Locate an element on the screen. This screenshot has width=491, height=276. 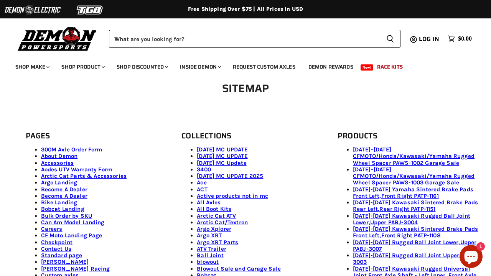
a: Arctic Cat ATV is located at coordinates (216, 216).